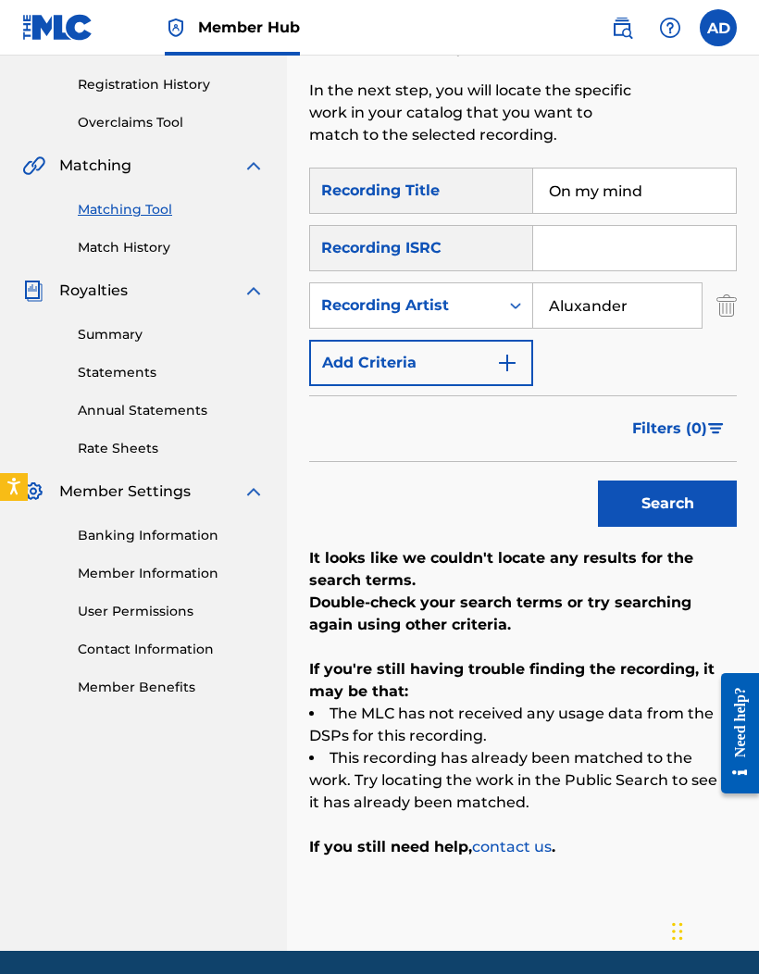 Image resolution: width=759 pixels, height=974 pixels. What do you see at coordinates (171, 573) in the screenshot?
I see `a: Member Information` at bounding box center [171, 573].